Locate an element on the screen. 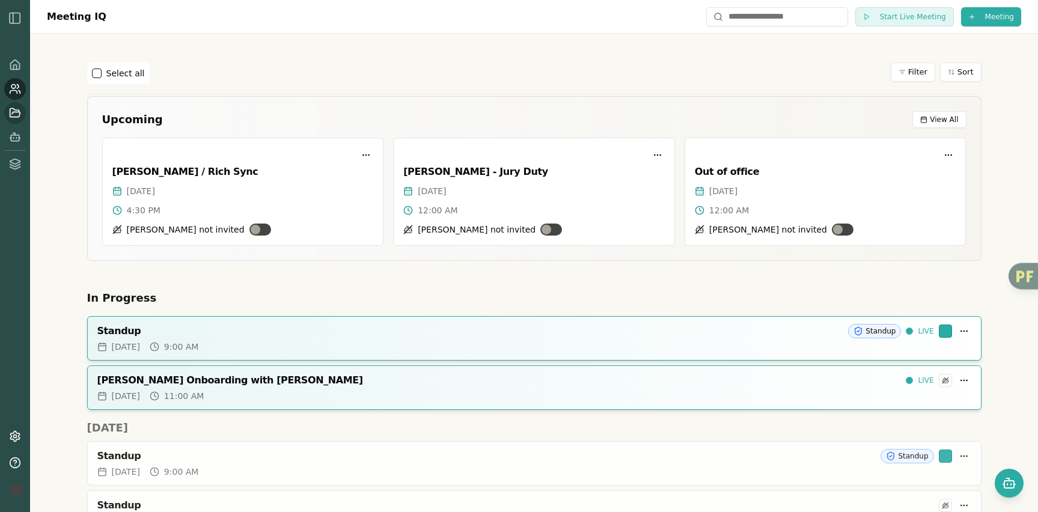 Image resolution: width=1038 pixels, height=512 pixels. img: sidebar is located at coordinates (15, 18).